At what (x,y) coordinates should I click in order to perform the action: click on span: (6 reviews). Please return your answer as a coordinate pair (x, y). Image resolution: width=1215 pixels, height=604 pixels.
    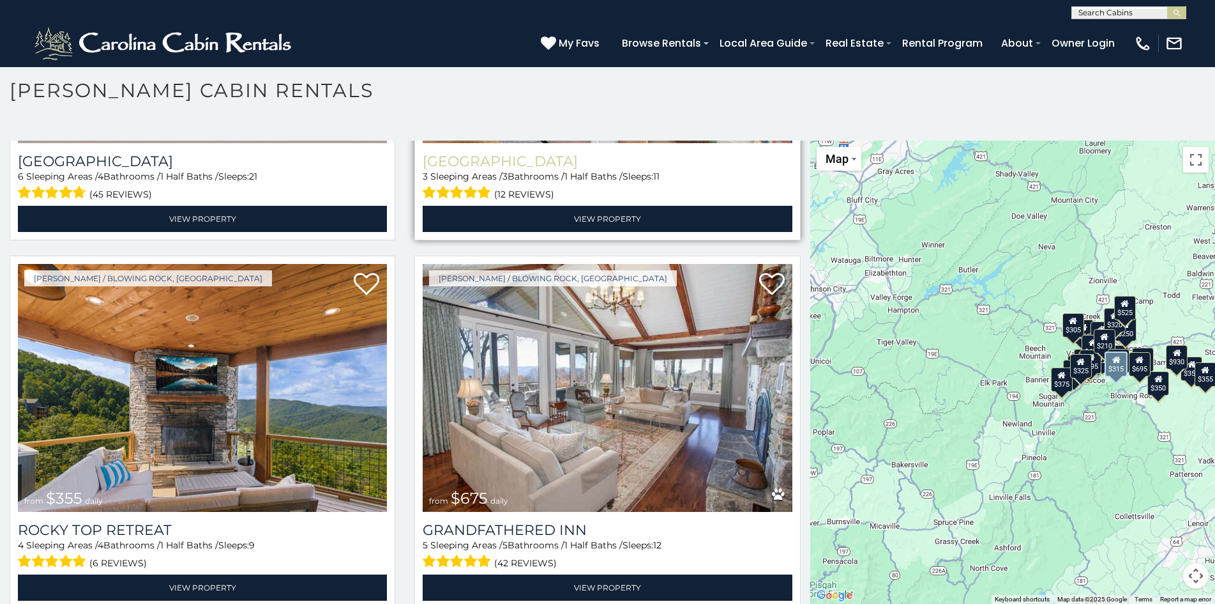
    Looking at the image, I should click on (118, 563).